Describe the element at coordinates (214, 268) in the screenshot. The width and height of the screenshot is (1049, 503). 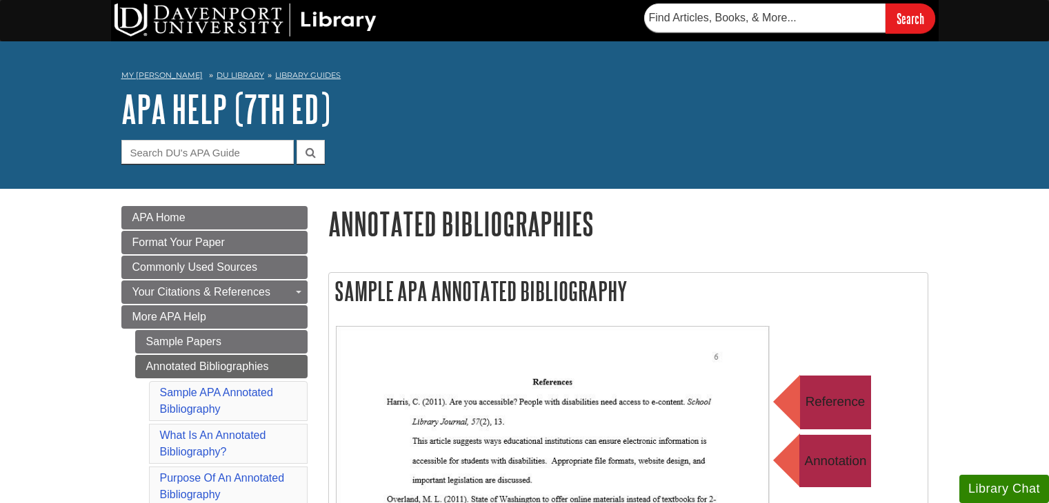
I see `a: Commonly Used Sources` at that location.